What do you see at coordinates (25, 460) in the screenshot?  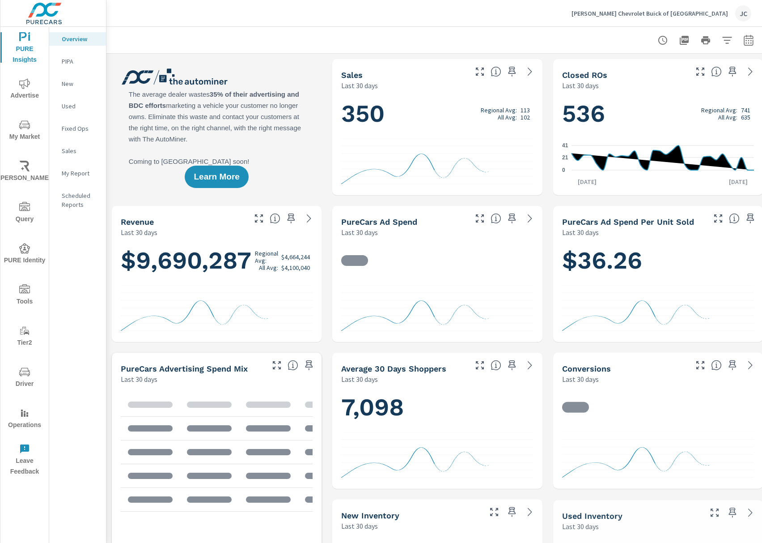 I see `span: Leave Feedback` at bounding box center [25, 460].